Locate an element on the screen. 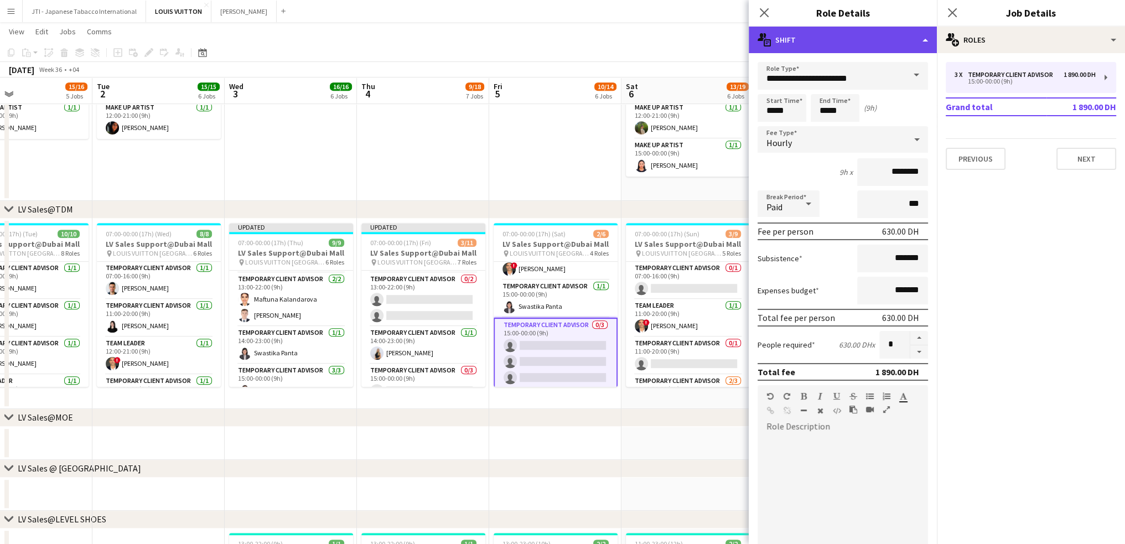 Image resolution: width=1125 pixels, height=544 pixels. button: Strikethrough is located at coordinates (853, 396).